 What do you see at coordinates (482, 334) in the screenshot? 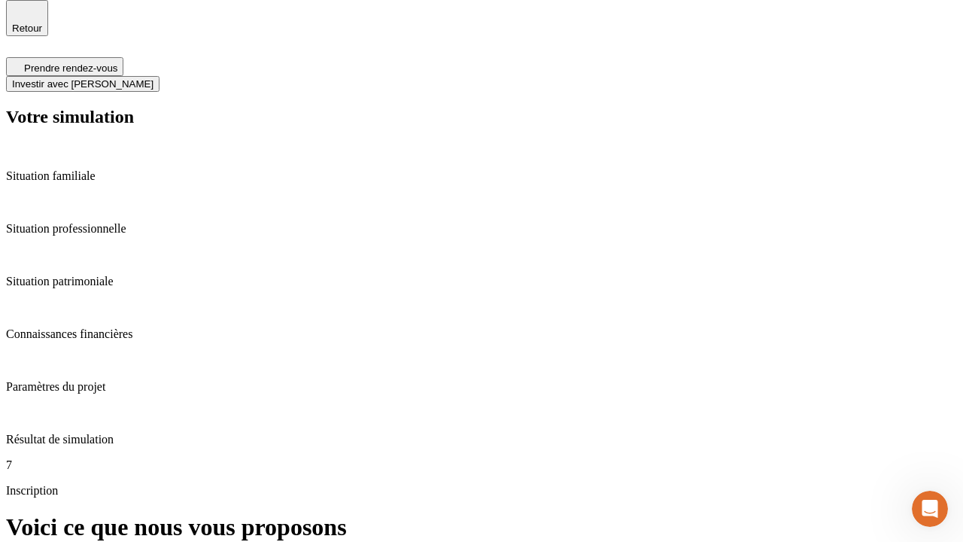
I see `p: Connaissances financières` at bounding box center [482, 334].